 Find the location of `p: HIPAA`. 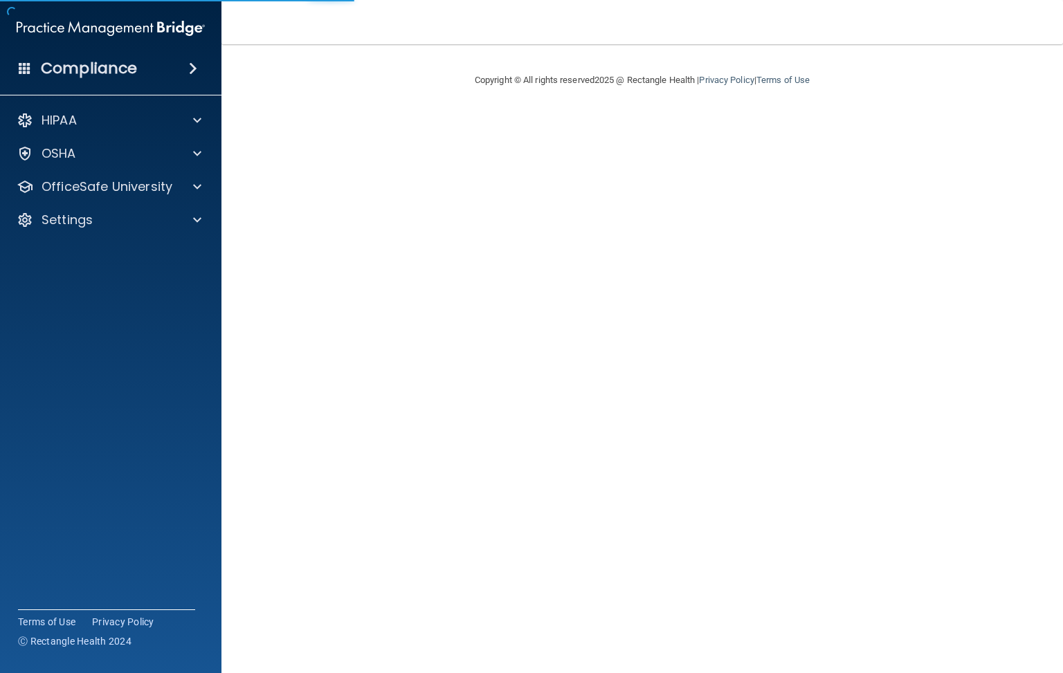

p: HIPAA is located at coordinates (59, 120).